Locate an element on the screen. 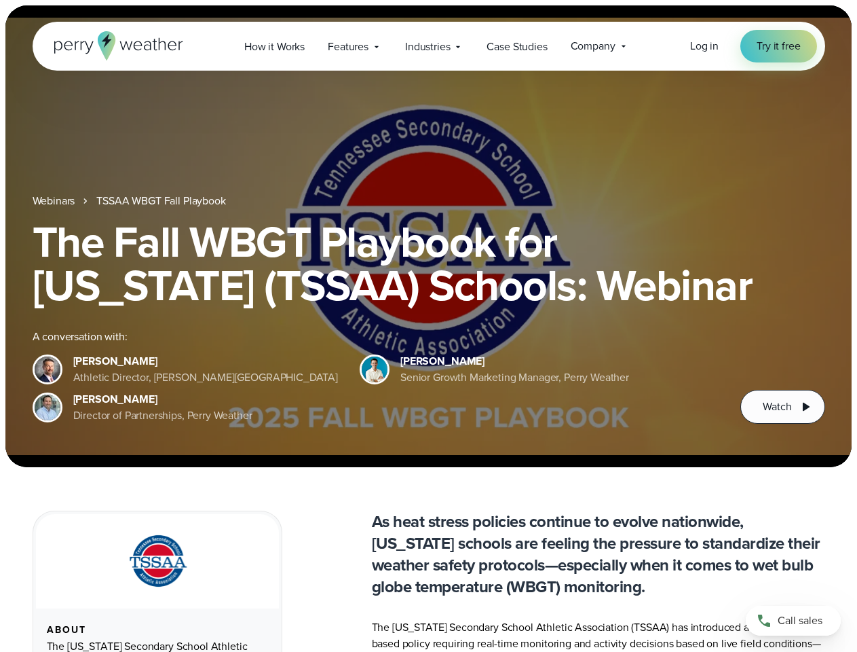 The width and height of the screenshot is (857, 652). span: How it Works is located at coordinates (274, 47).